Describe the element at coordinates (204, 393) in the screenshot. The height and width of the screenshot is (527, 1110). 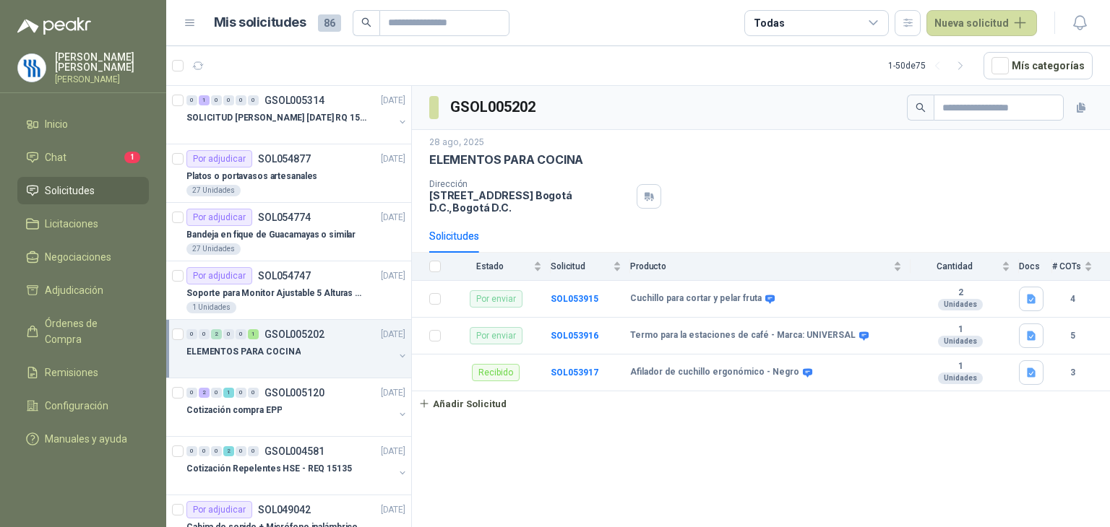
I see `div: 2` at that location.